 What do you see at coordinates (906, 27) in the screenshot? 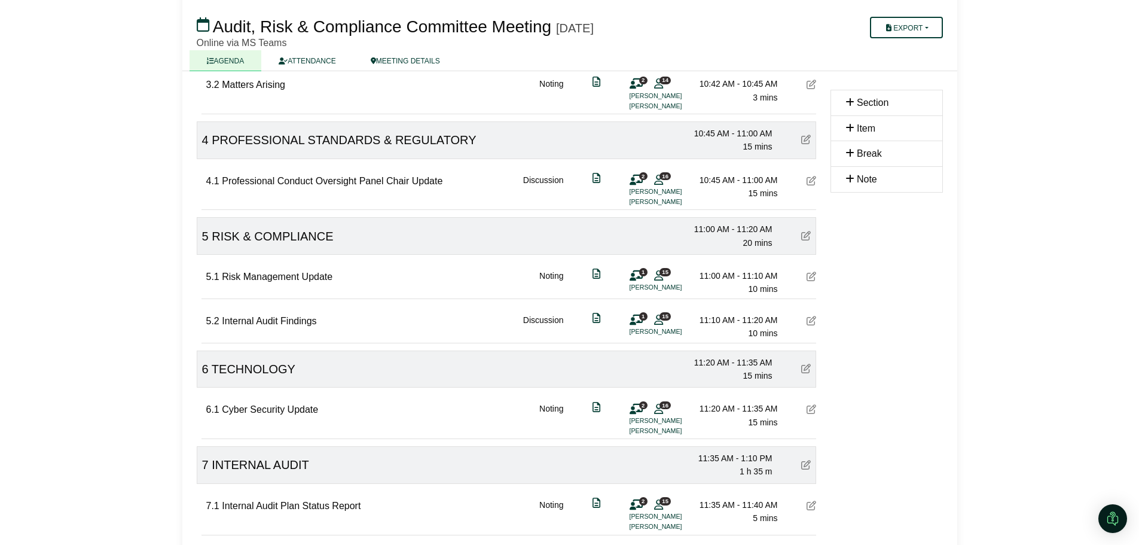
I see `button: Export` at bounding box center [906, 27].